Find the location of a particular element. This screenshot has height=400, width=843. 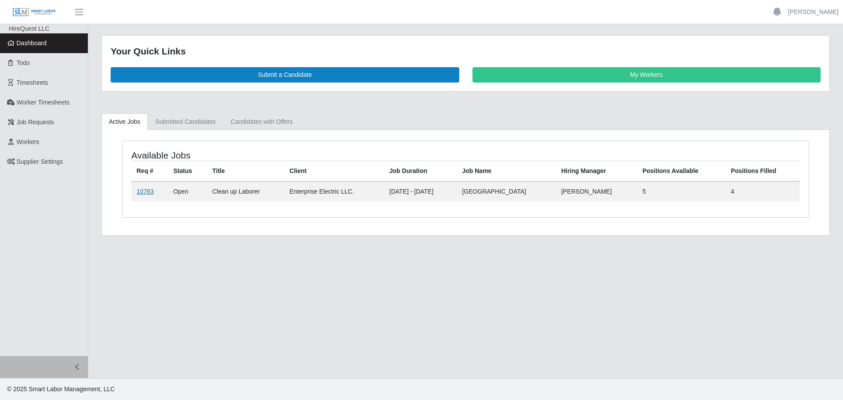

span: Supplier Settings is located at coordinates (40, 162).